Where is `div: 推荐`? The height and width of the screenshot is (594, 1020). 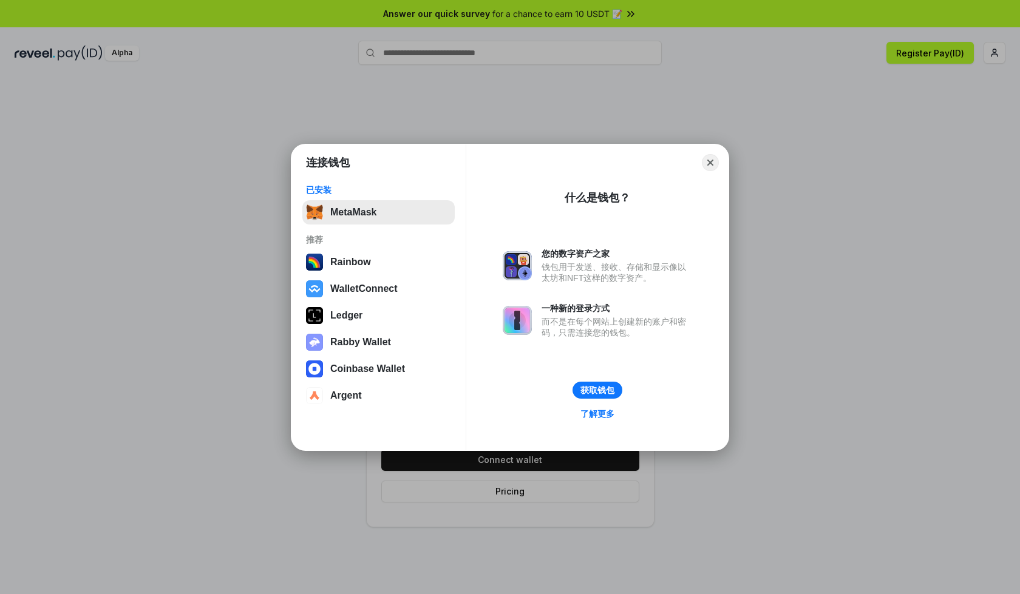 div: 推荐 is located at coordinates (378, 240).